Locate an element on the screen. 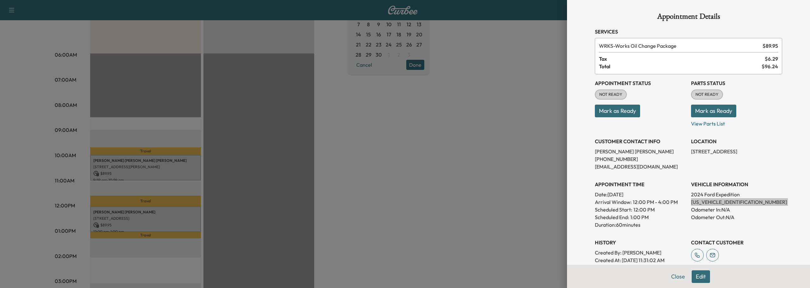 This screenshot has height=288, width=810. h3: LOCATION is located at coordinates (736, 141).